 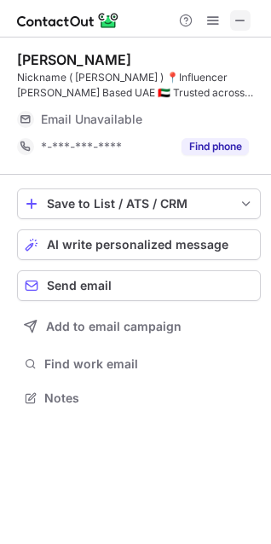 What do you see at coordinates (139, 204) in the screenshot?
I see `button: save-profile-one-click` at bounding box center [139, 204].